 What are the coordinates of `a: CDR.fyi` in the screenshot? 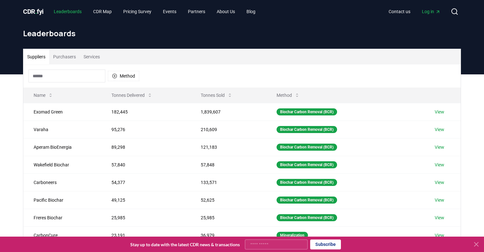 It's located at (33, 12).